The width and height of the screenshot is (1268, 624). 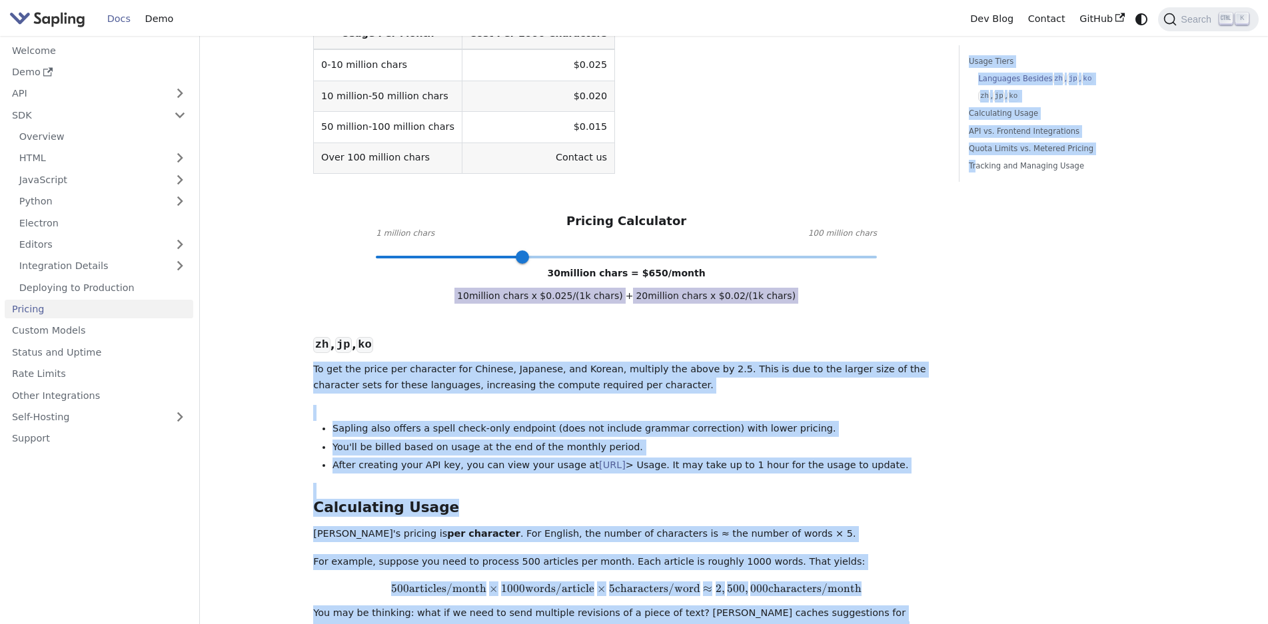 I want to click on a: Rate Limits, so click(x=99, y=374).